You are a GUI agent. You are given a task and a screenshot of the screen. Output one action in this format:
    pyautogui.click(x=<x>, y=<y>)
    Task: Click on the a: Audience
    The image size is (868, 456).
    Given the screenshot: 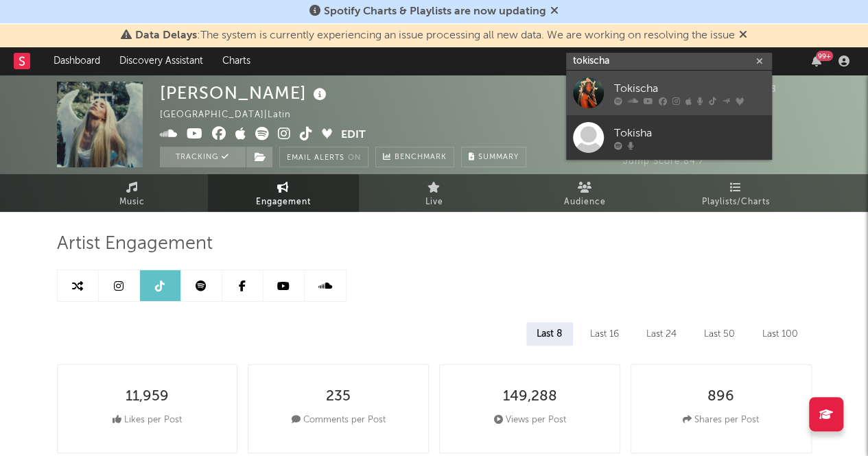 What is the action you would take?
    pyautogui.click(x=585, y=193)
    